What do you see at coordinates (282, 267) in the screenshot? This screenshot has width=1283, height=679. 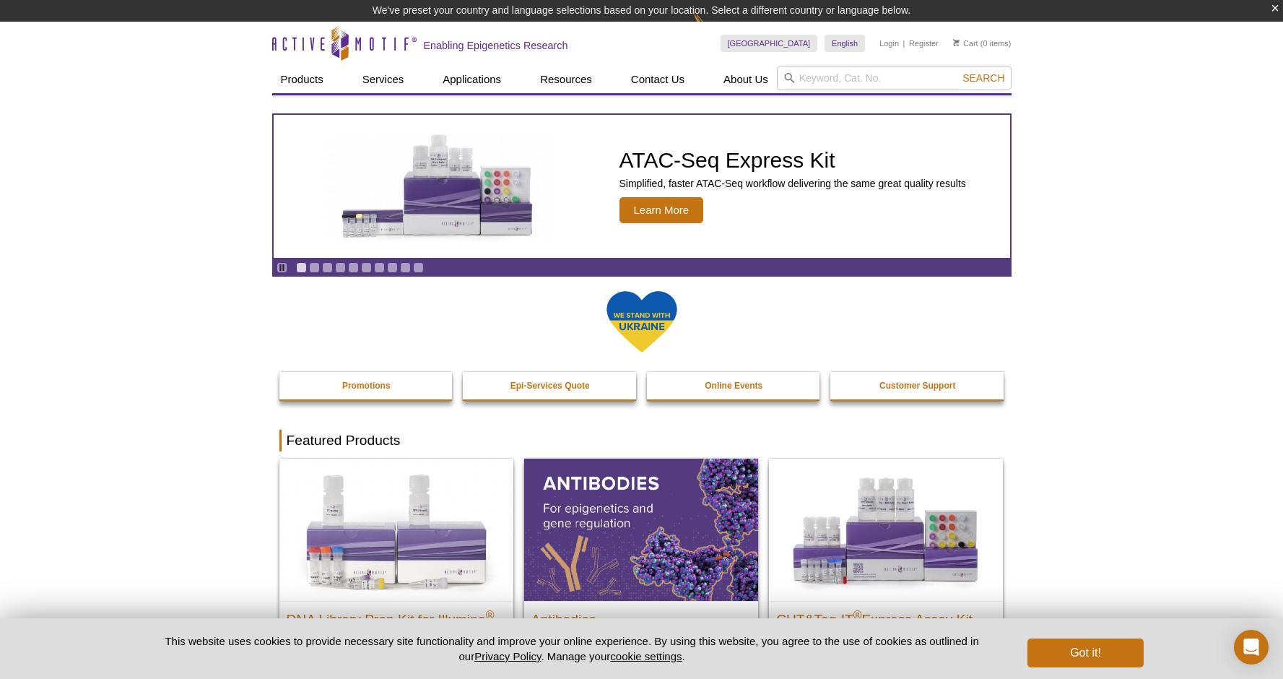 I see `a: Toggle autoplay` at bounding box center [282, 267].